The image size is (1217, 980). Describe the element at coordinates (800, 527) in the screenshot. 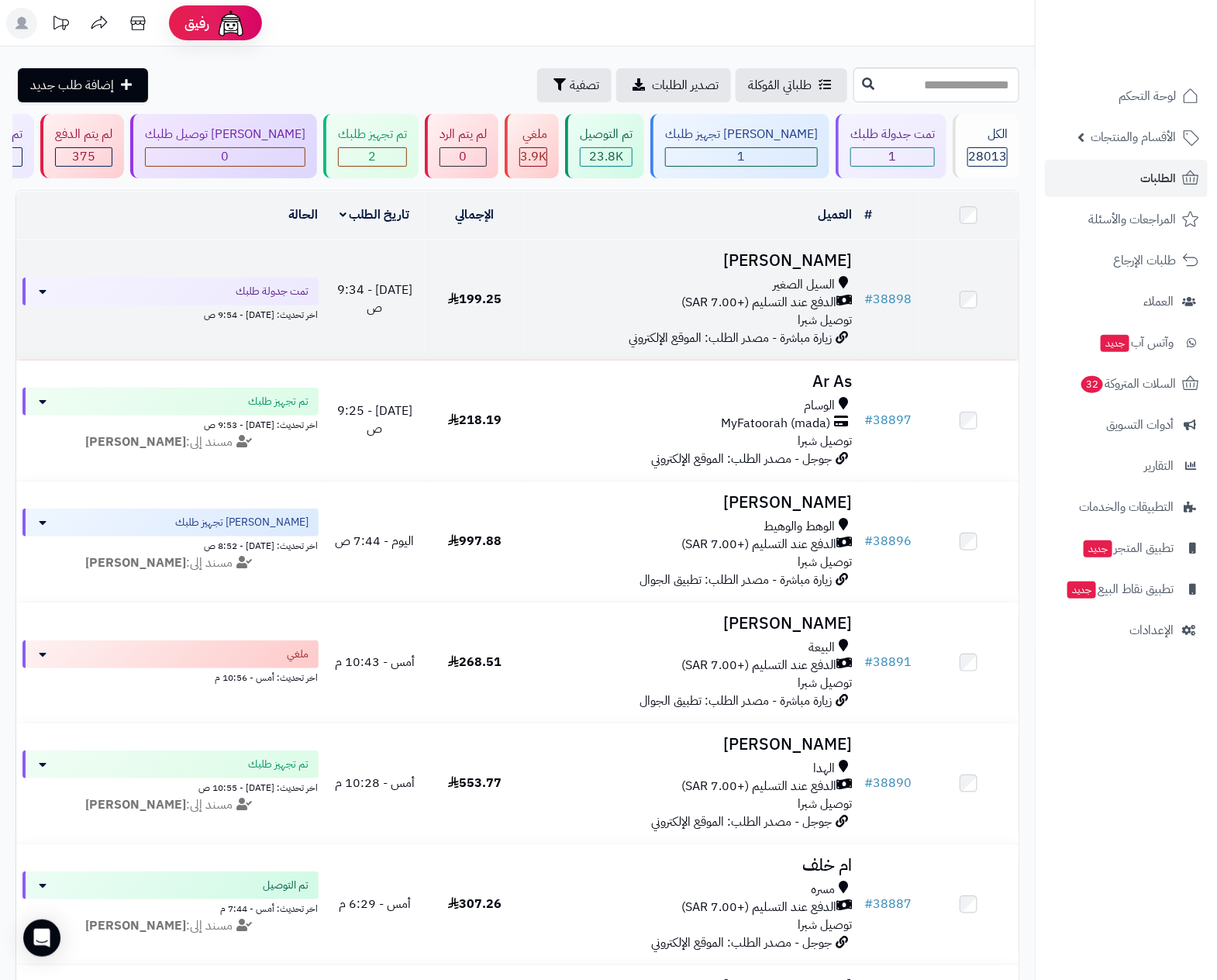

I see `span: الوهط والوهيط` at that location.